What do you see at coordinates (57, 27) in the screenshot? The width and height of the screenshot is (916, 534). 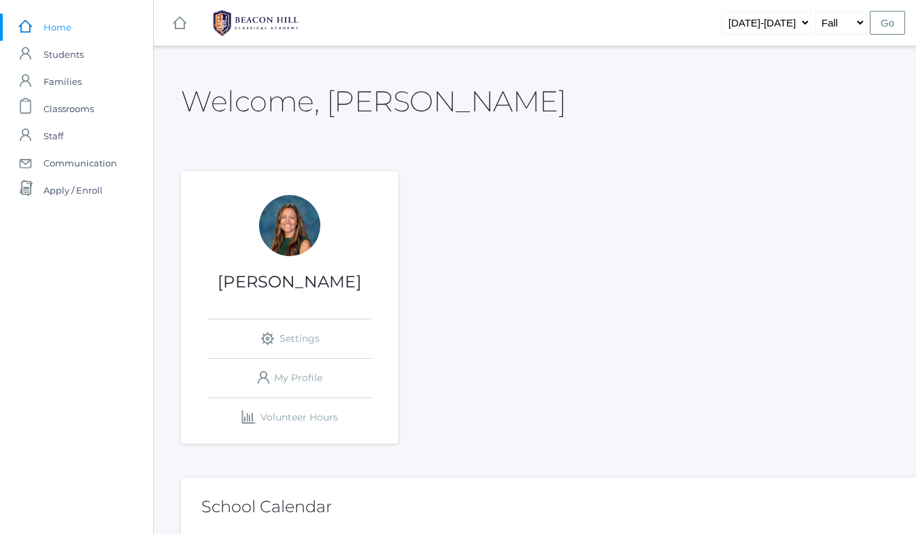 I see `span: Home` at bounding box center [57, 27].